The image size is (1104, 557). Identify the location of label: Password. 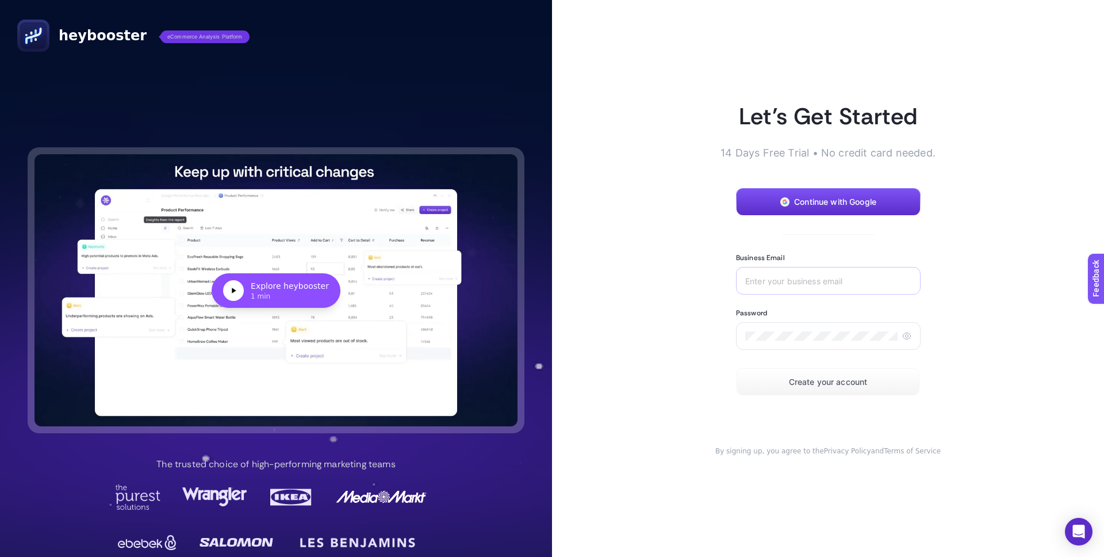
(751, 313).